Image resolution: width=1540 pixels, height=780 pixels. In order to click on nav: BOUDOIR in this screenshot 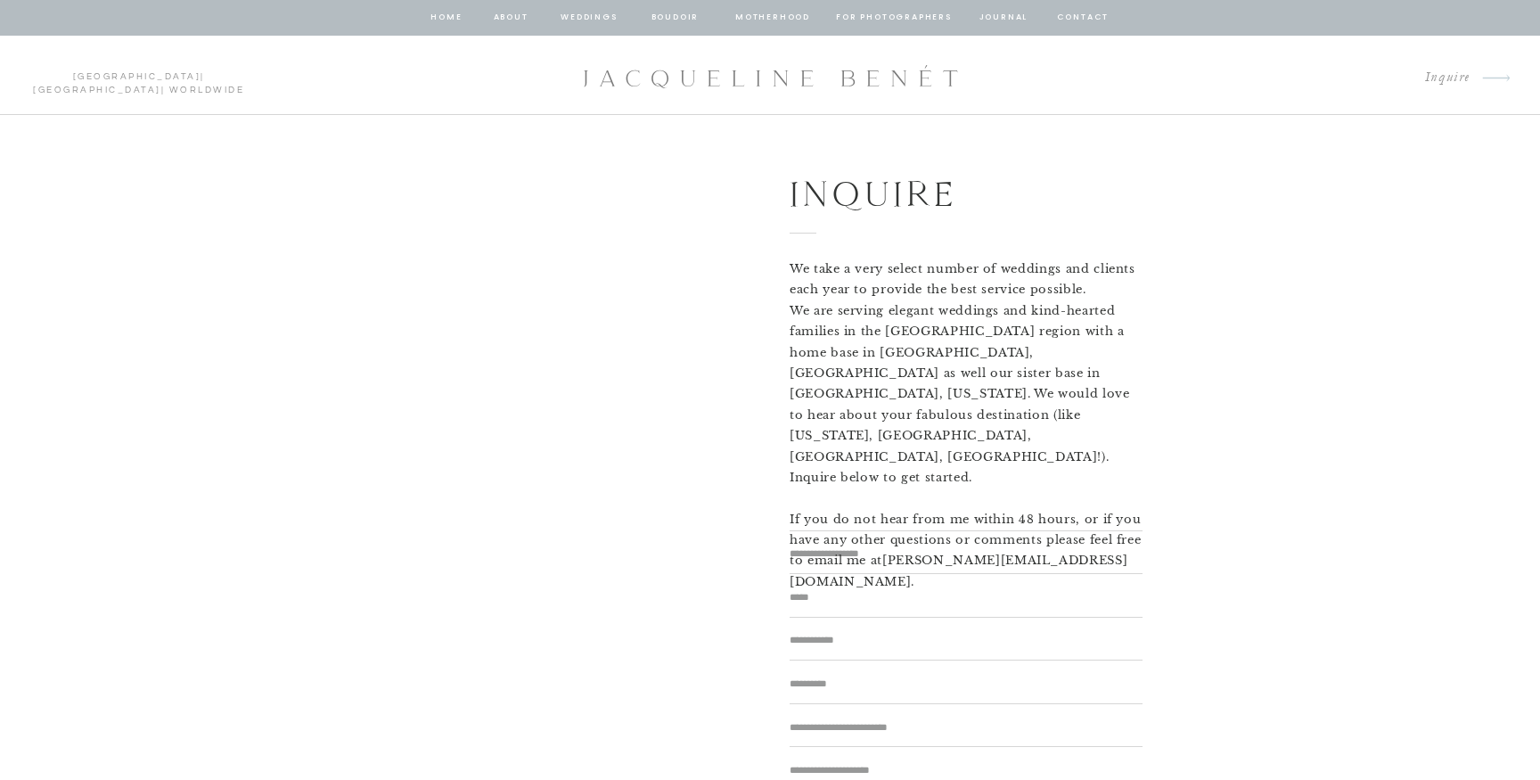, I will do `click(675, 18)`.